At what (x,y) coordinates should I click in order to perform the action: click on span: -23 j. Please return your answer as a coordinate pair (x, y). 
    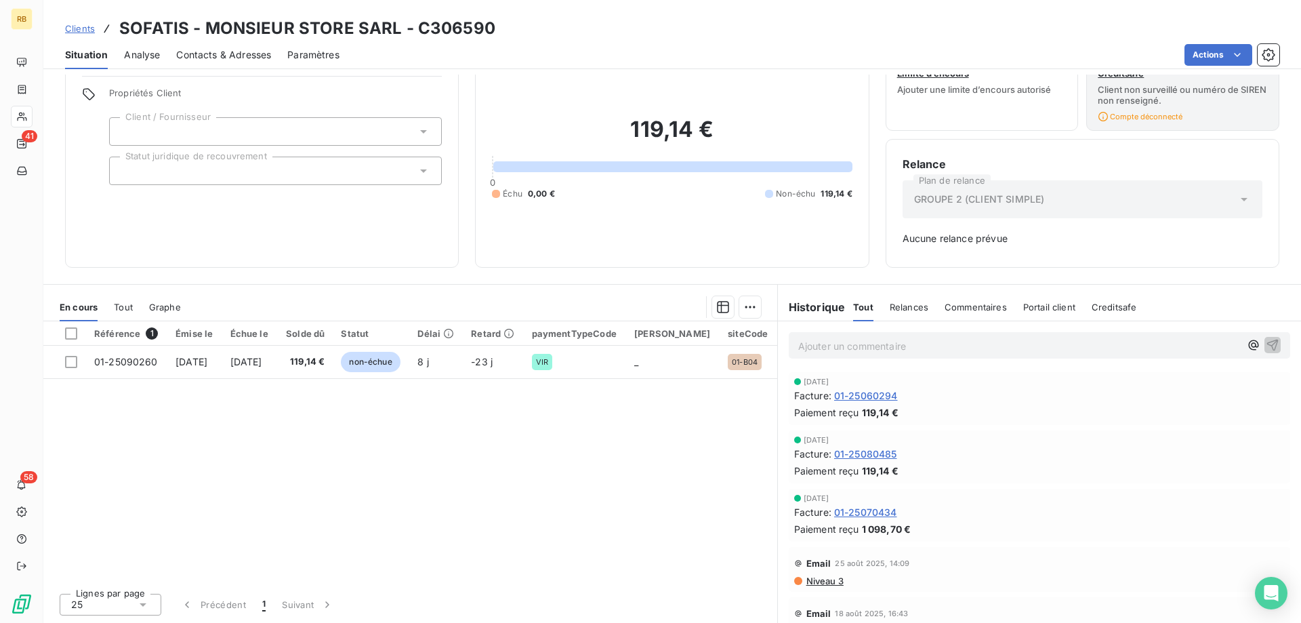
    Looking at the image, I should click on (482, 361).